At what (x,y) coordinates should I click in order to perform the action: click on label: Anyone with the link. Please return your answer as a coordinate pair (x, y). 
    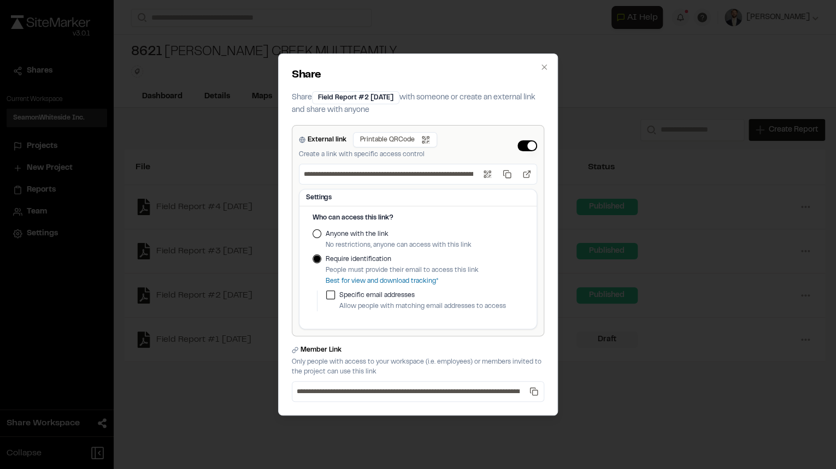
    Looking at the image, I should click on (398, 234).